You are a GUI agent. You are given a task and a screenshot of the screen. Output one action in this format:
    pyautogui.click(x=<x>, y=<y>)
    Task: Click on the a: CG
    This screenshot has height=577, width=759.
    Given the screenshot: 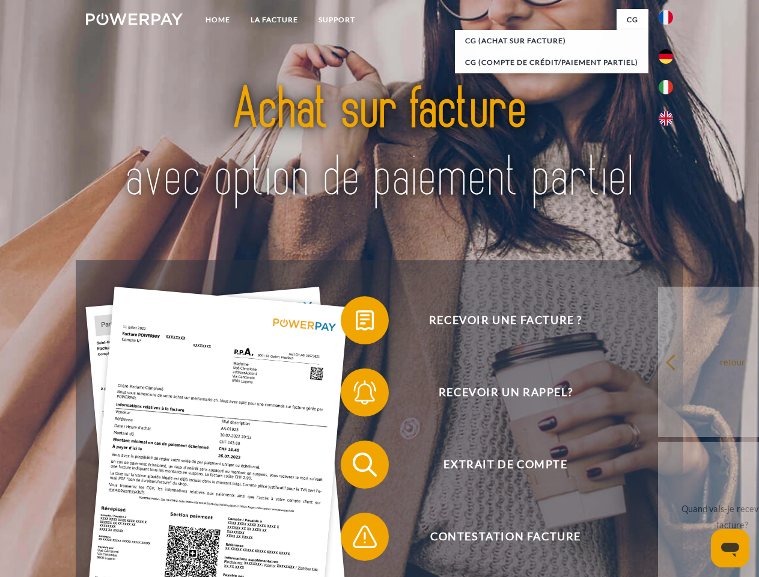 What is the action you would take?
    pyautogui.click(x=632, y=20)
    